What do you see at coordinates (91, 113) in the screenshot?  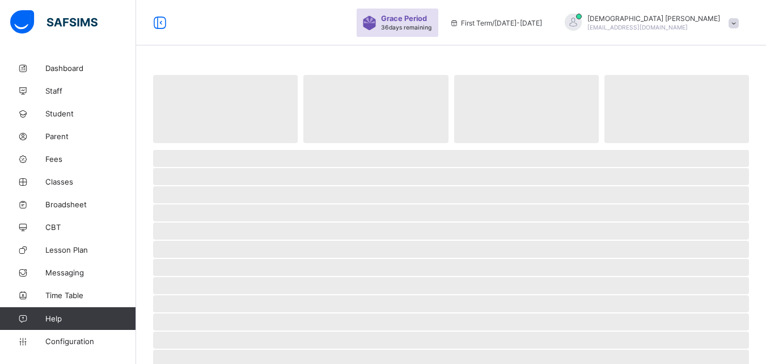 I see `span: Student` at bounding box center [91, 113].